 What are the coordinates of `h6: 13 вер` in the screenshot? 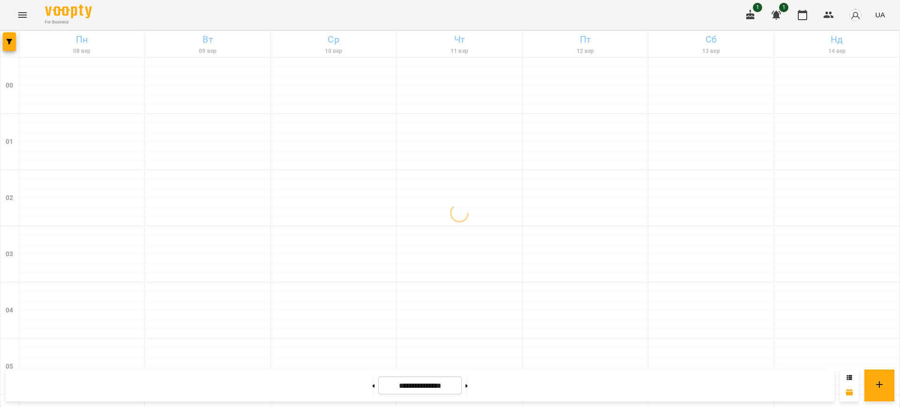 It's located at (711, 51).